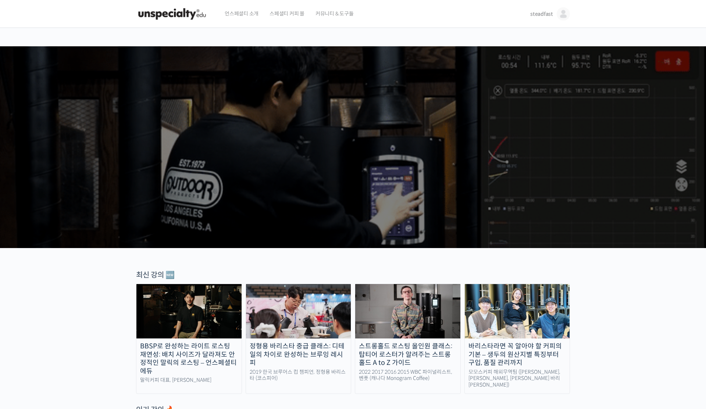 Image resolution: width=706 pixels, height=409 pixels. I want to click on div: 스트롱홀드 로스팅 올인원 클래스: 탑티어 로스터가 알려주는 스트롱홀드 A to Z 가이드, so click(408, 355).